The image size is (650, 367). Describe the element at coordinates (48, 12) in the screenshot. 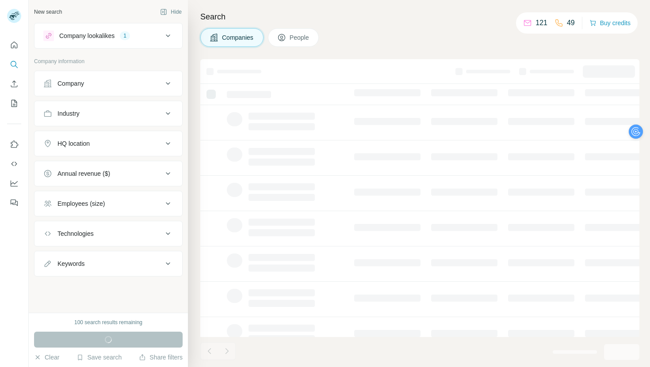

I see `div: New search` at that location.